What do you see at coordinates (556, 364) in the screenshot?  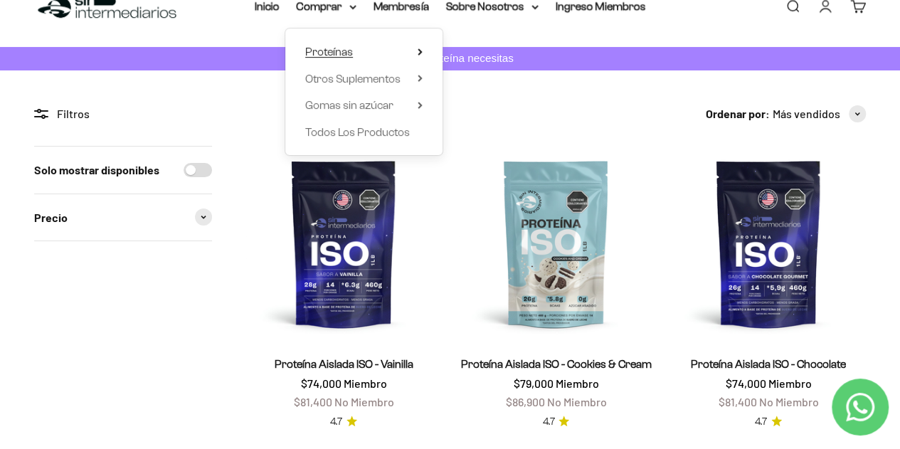 I see `a: Proteína Aislada ISO - Cookies & Cream` at bounding box center [556, 364].